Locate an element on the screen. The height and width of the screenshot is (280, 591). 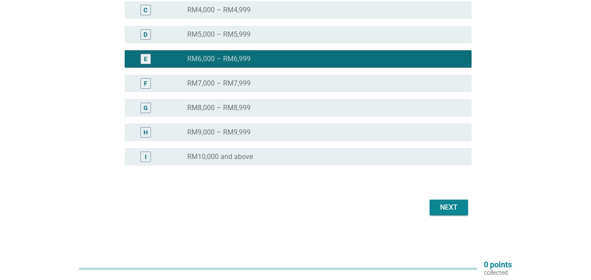
label: RM10,000 and above is located at coordinates (220, 157).